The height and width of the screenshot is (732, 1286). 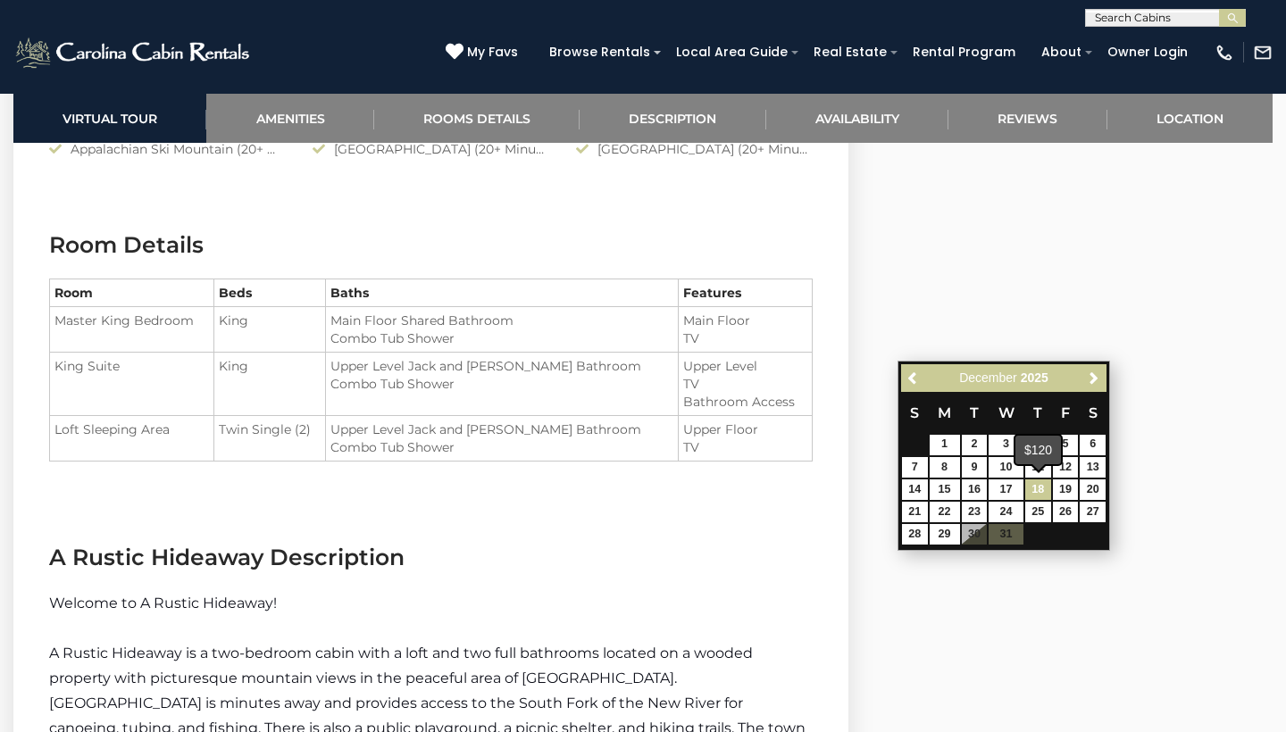 What do you see at coordinates (914, 378) in the screenshot?
I see `span: Previous` at bounding box center [914, 378].